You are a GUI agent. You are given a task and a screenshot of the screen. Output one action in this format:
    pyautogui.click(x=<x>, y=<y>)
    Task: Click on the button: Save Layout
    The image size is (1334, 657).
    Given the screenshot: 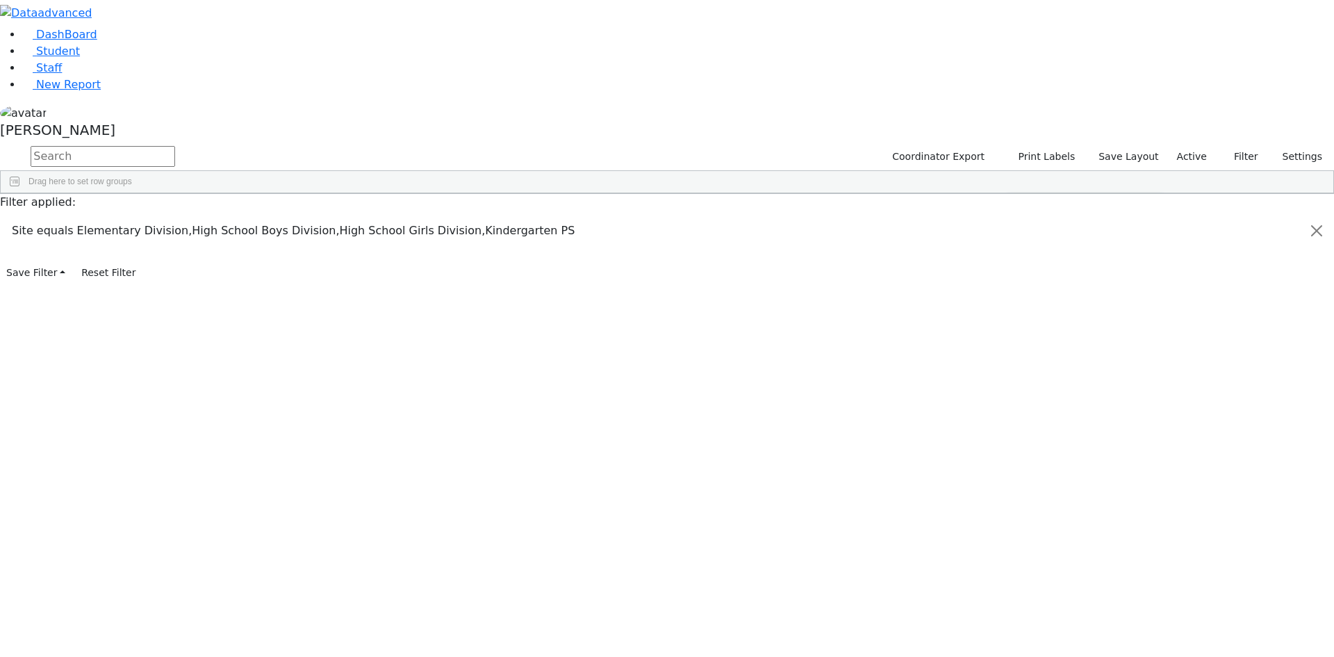 What is the action you would take?
    pyautogui.click(x=1128, y=156)
    